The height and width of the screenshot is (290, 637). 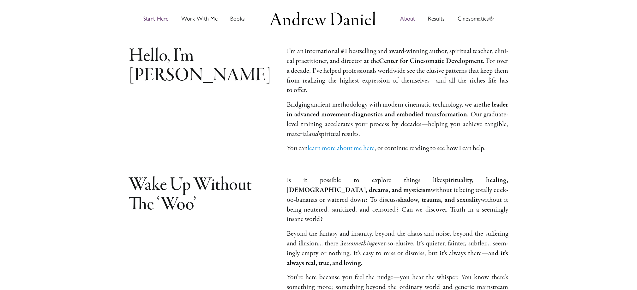 What do you see at coordinates (397, 248) in the screenshot?
I see `p: Beyond the fan­ta­sy and insan­i­ty, beyond the chaos and noise, beyond the suf­fer­ing and illu­...` at bounding box center [397, 248].